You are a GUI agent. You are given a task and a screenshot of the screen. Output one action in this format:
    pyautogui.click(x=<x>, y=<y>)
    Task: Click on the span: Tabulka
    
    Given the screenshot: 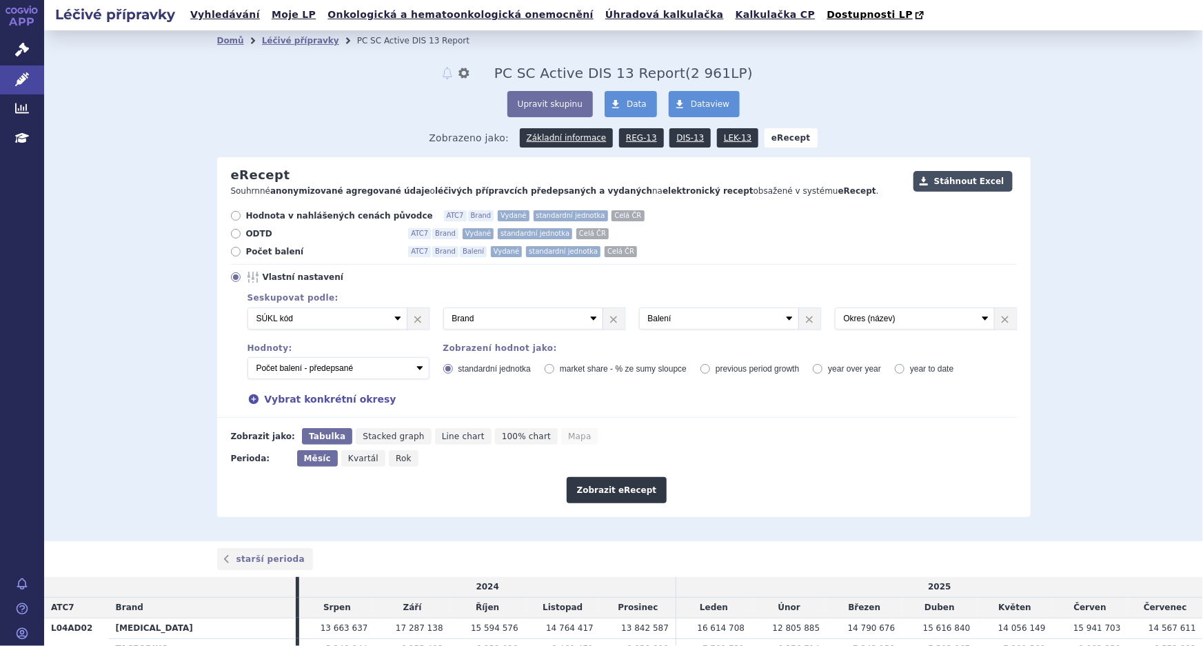 What is the action you would take?
    pyautogui.click(x=327, y=436)
    